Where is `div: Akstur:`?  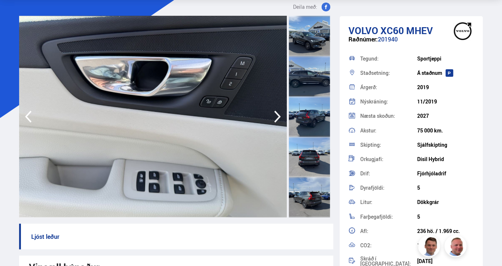 div: Akstur: is located at coordinates (389, 131).